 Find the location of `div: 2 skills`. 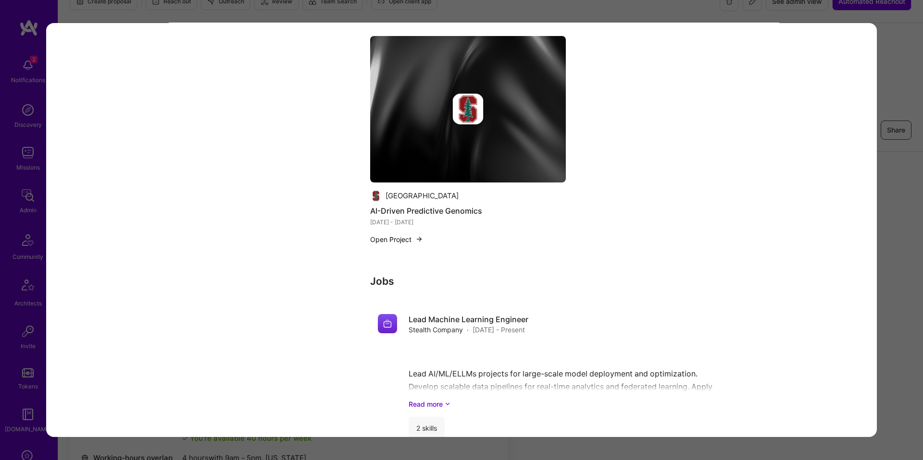

div: 2 skills is located at coordinates (426, 429).